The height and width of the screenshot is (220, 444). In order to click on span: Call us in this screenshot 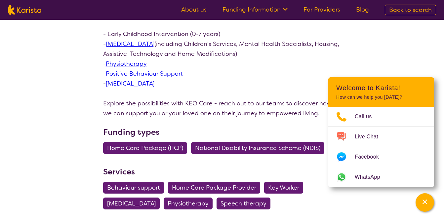, I will do `click(367, 117)`.